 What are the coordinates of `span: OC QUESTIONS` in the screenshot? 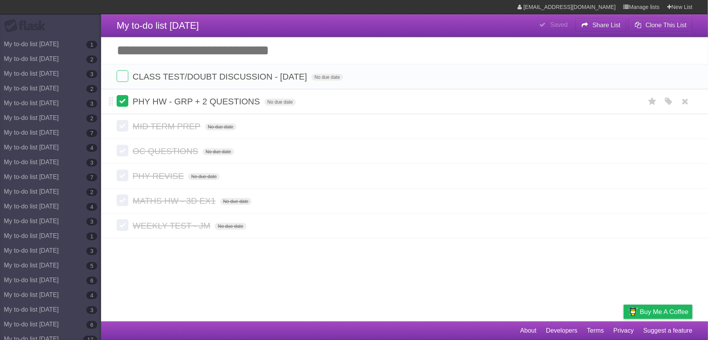 It's located at (166, 151).